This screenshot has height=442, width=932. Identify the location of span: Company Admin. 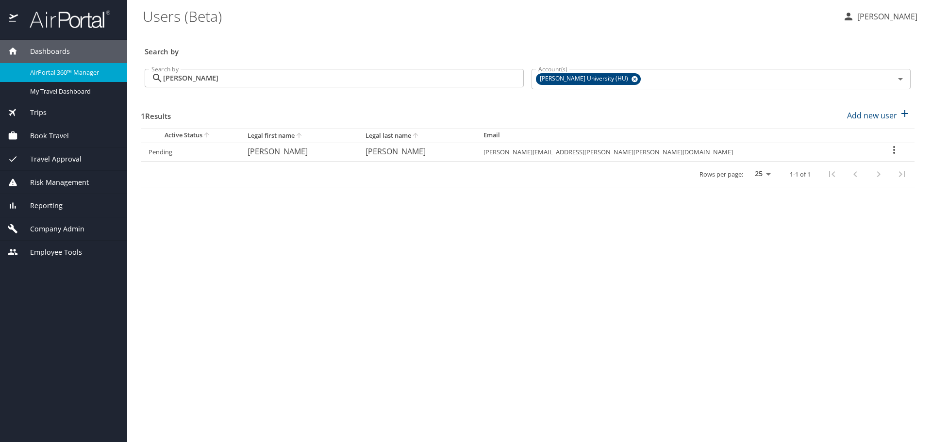
(51, 229).